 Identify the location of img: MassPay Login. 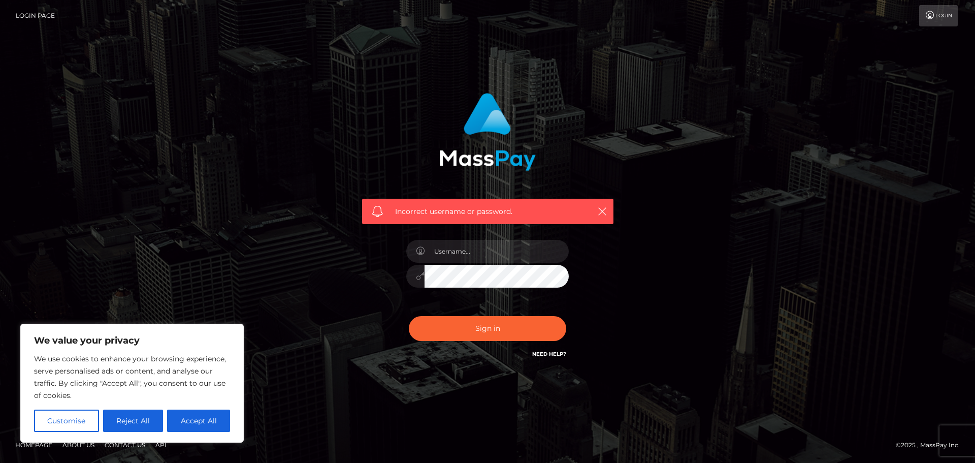
(488, 132).